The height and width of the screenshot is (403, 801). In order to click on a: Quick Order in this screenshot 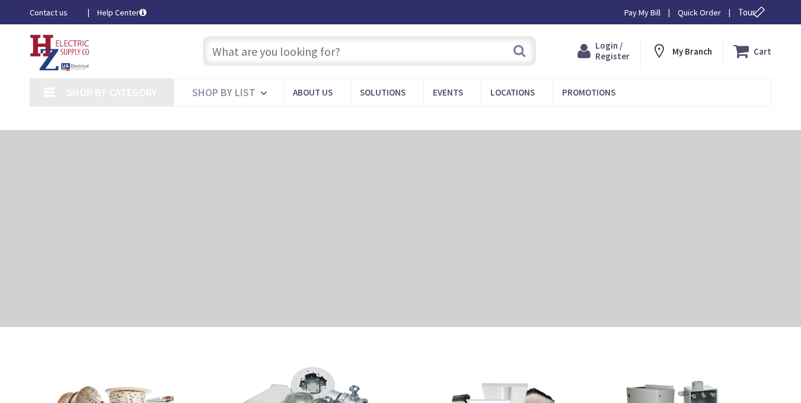, I will do `click(699, 12)`.